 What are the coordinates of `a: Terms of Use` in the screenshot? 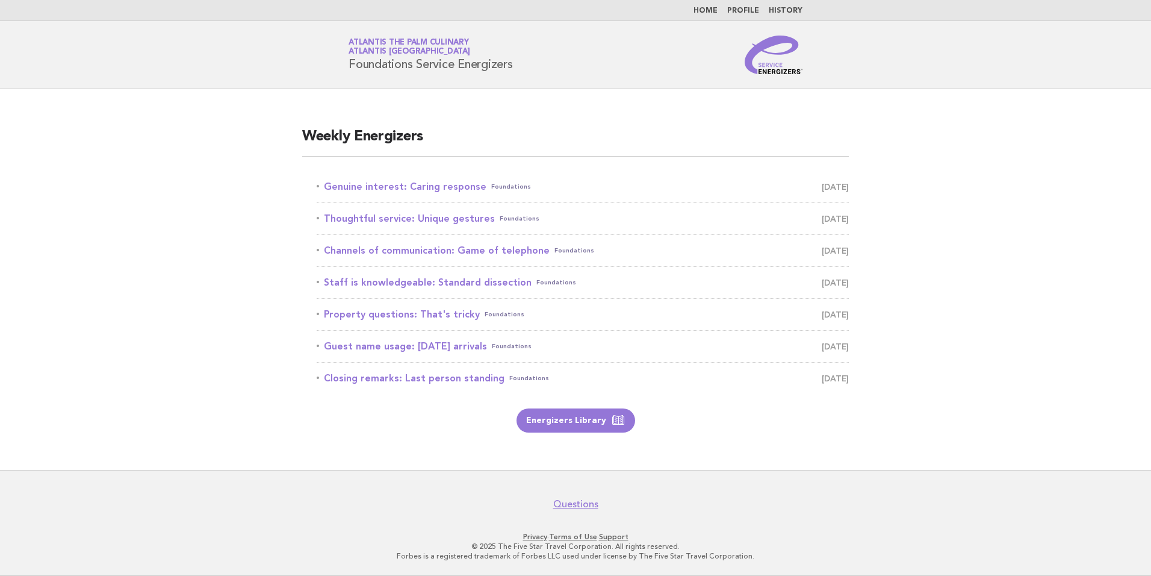 It's located at (573, 536).